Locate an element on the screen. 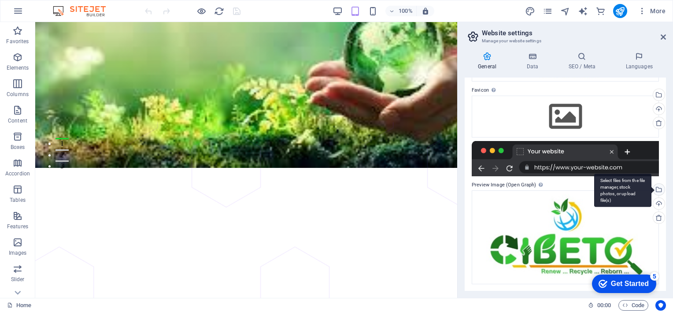 This screenshot has height=312, width=673. button: reload is located at coordinates (219, 11).